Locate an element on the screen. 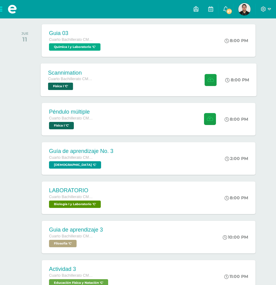  div: Actividad 3 is located at coordinates (79, 269).